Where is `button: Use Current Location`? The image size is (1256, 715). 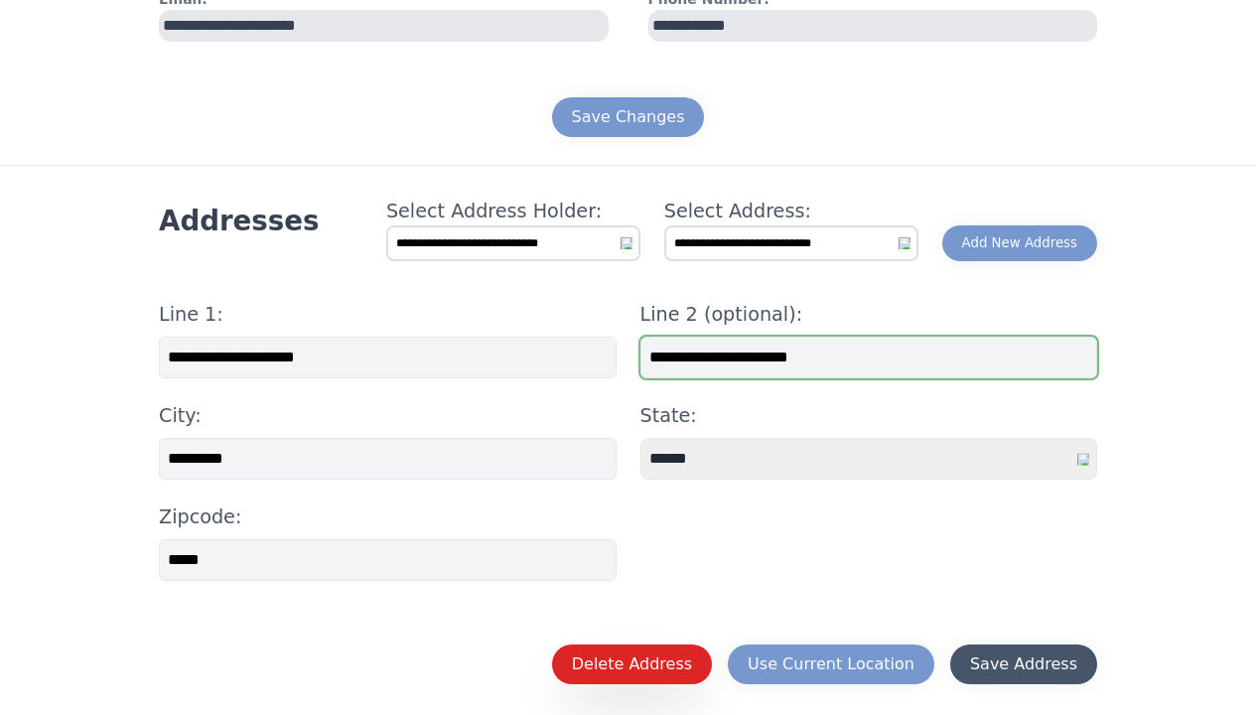 button: Use Current Location is located at coordinates (831, 664).